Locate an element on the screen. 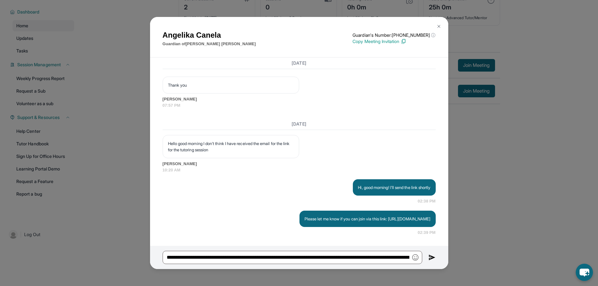 The image size is (598, 286). img: Copy Icon is located at coordinates (404, 41).